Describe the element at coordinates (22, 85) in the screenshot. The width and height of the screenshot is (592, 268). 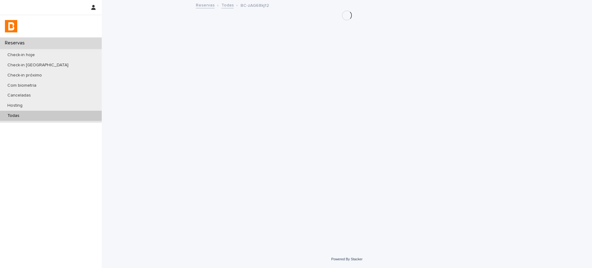
I see `p: Com biometria` at that location.